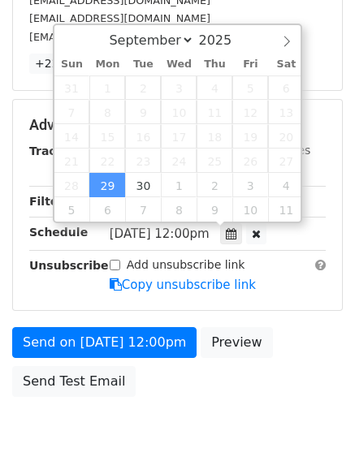 The height and width of the screenshot is (474, 355). I want to click on h5: Advanced, so click(177, 125).